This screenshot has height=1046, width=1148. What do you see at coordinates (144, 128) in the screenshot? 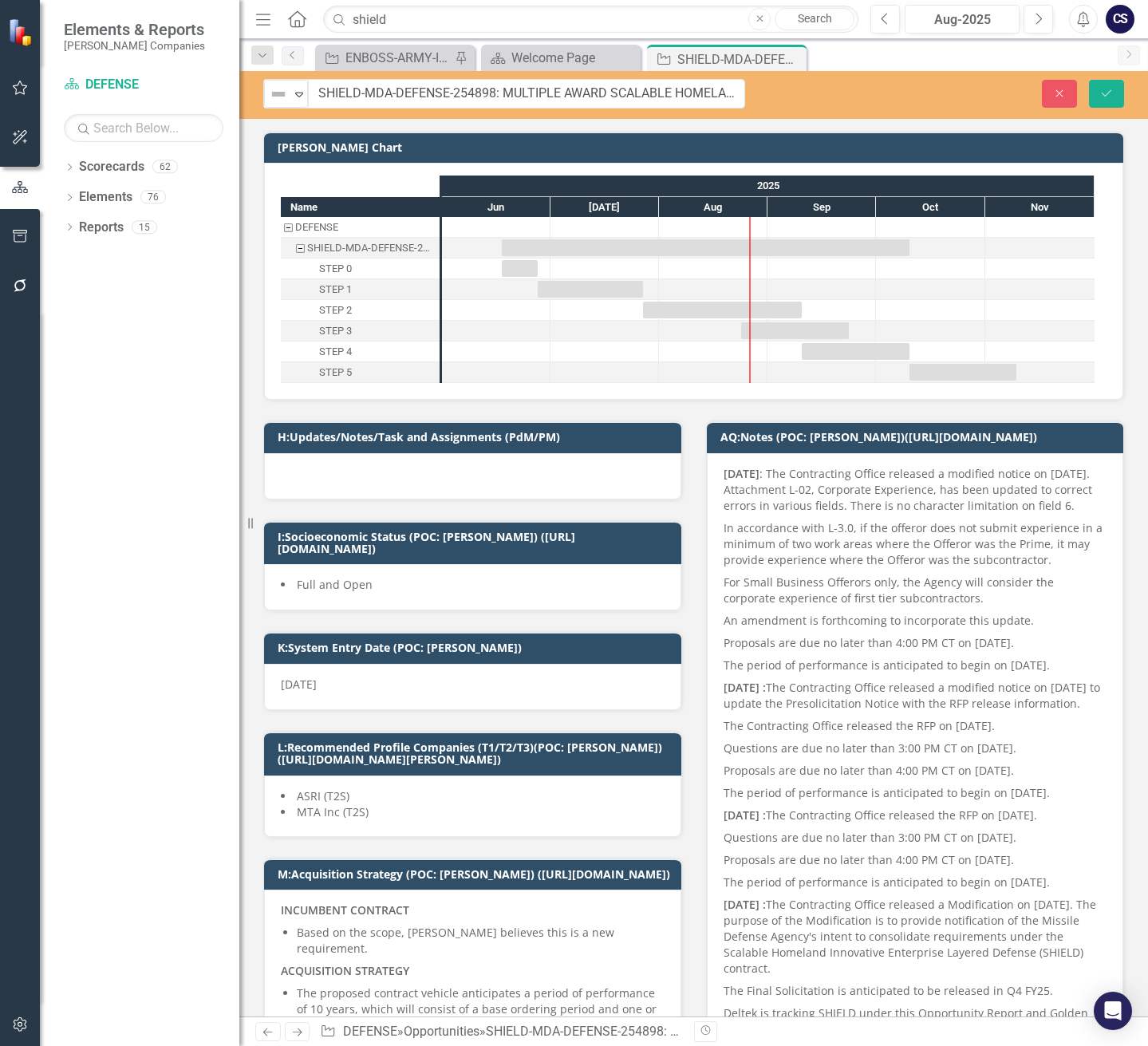
I see `input: Search Below...` at bounding box center [144, 128].